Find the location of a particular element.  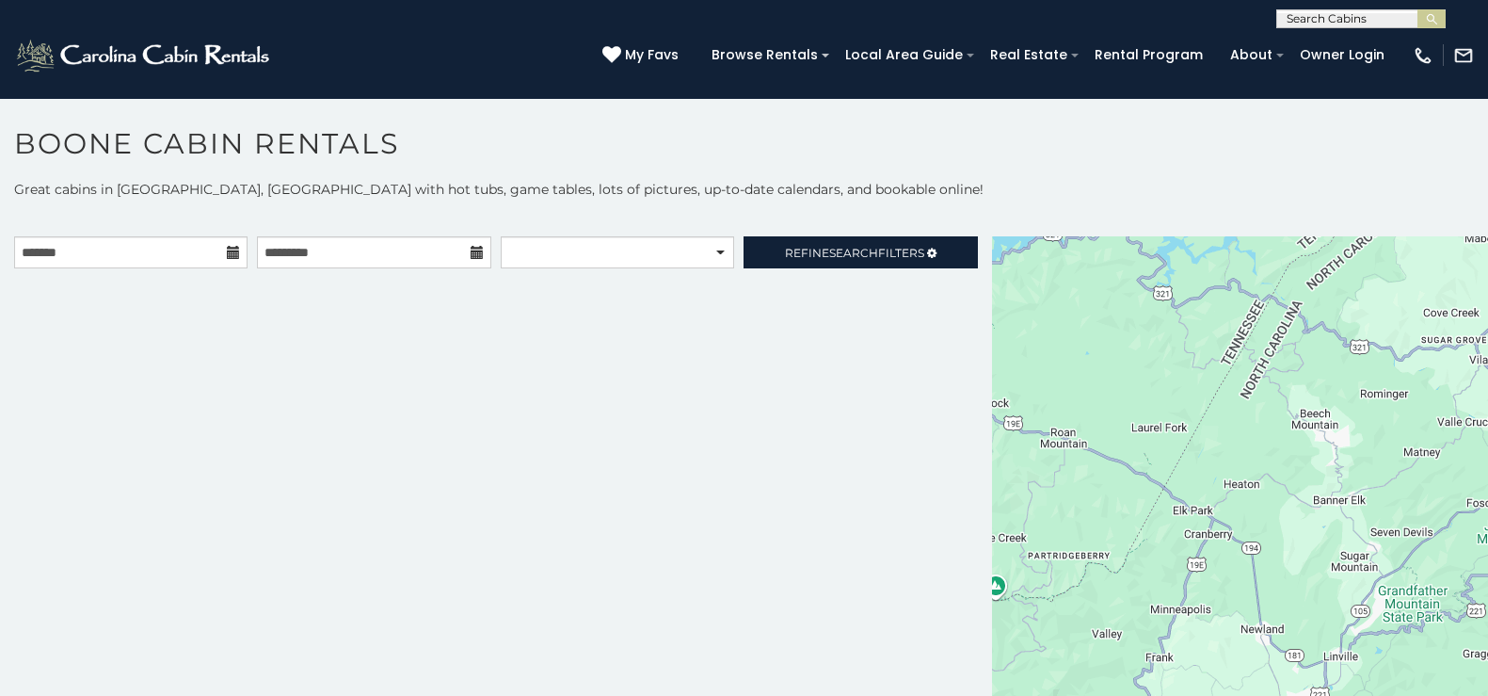

img: White-1-2.png is located at coordinates (144, 56).